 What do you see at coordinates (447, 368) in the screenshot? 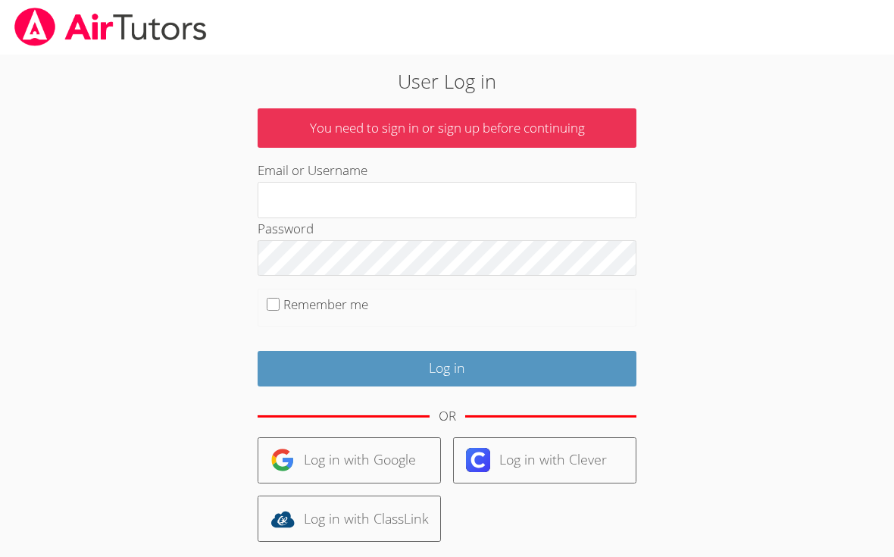
I see `input: Log in` at bounding box center [447, 368].